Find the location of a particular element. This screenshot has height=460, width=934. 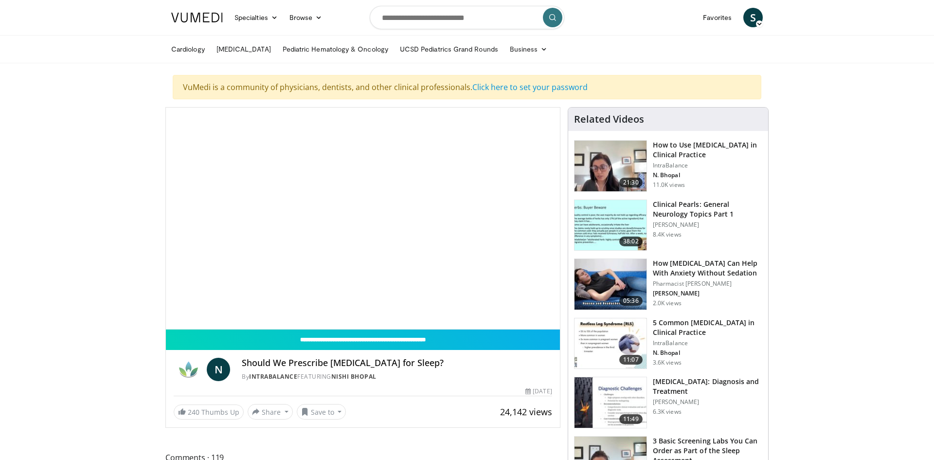

img: 662646f3-24dc-48fd-91cb-7f13467e765c.150x105_q85_crop-smart_upscale.jpg is located at coordinates (611, 166).